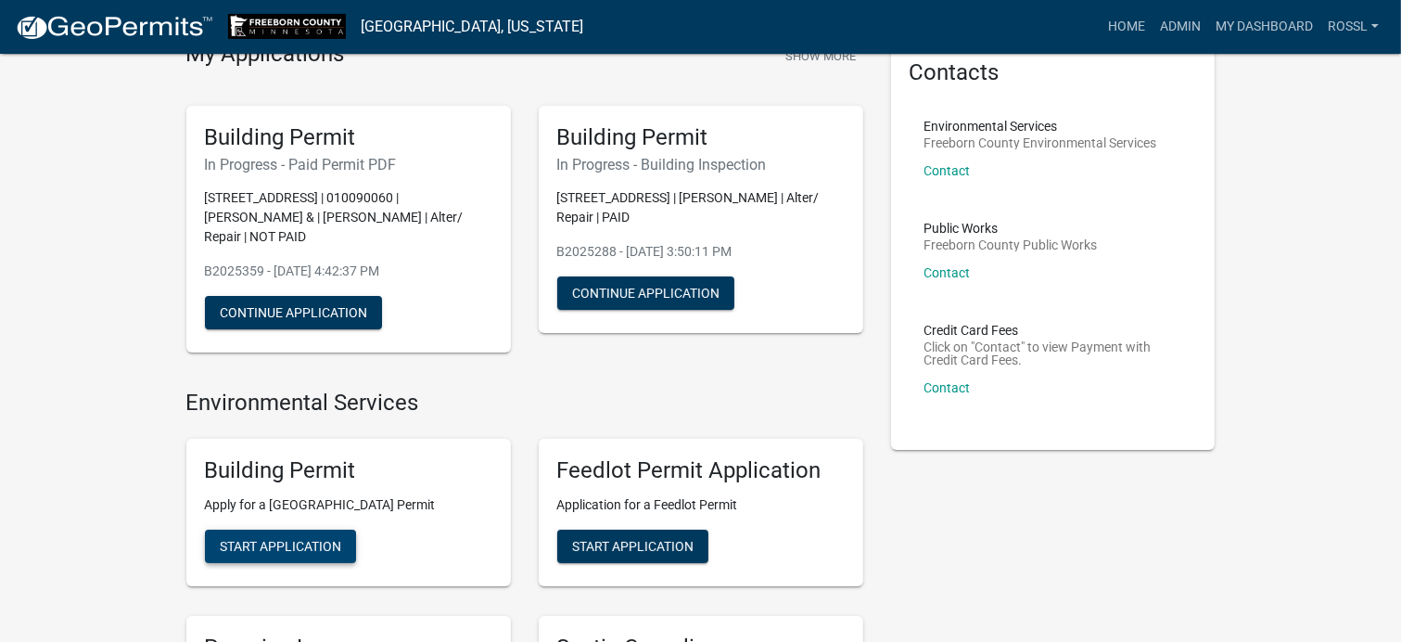 This screenshot has width=1401, height=642. I want to click on a: Home, so click(1127, 27).